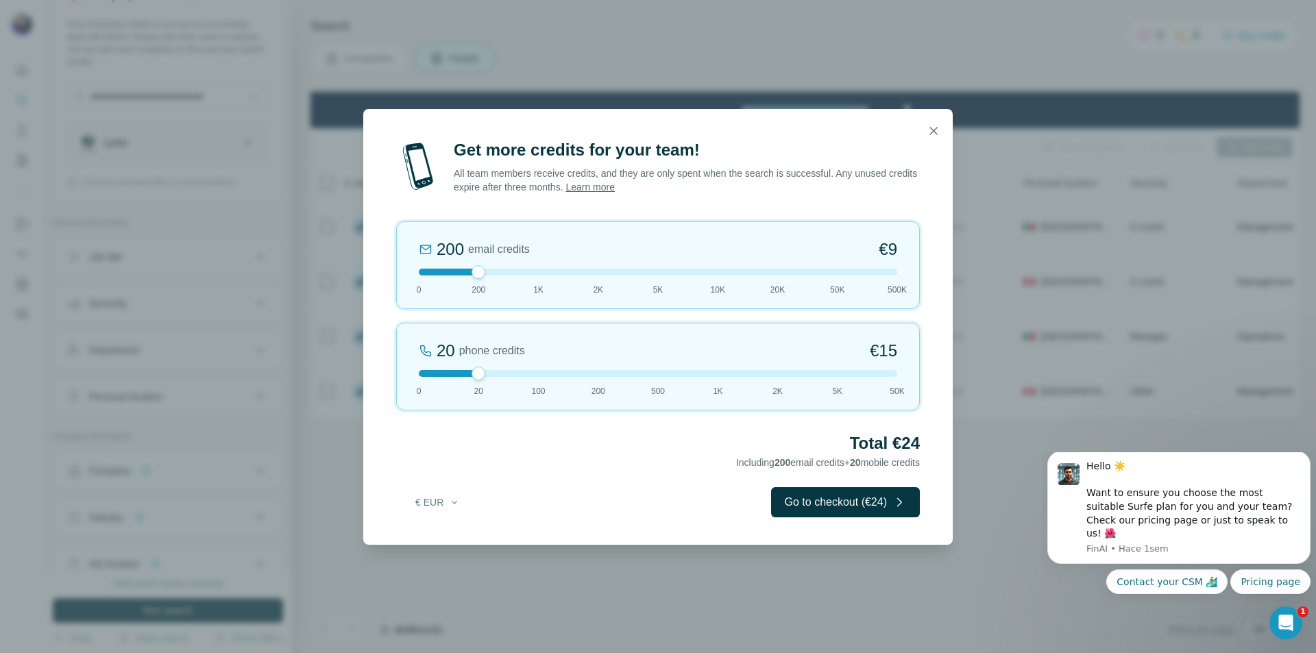  Describe the element at coordinates (499, 249) in the screenshot. I see `span: email credits` at that location.